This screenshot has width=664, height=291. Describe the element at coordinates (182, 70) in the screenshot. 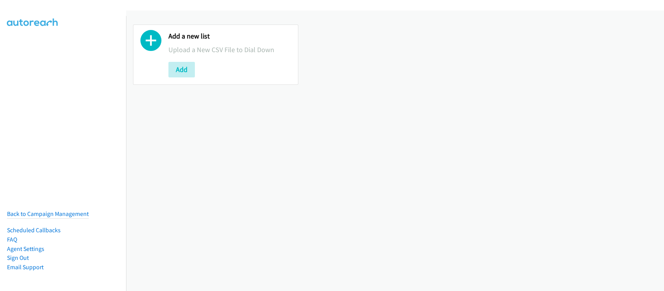

I see `button: Add` at that location.